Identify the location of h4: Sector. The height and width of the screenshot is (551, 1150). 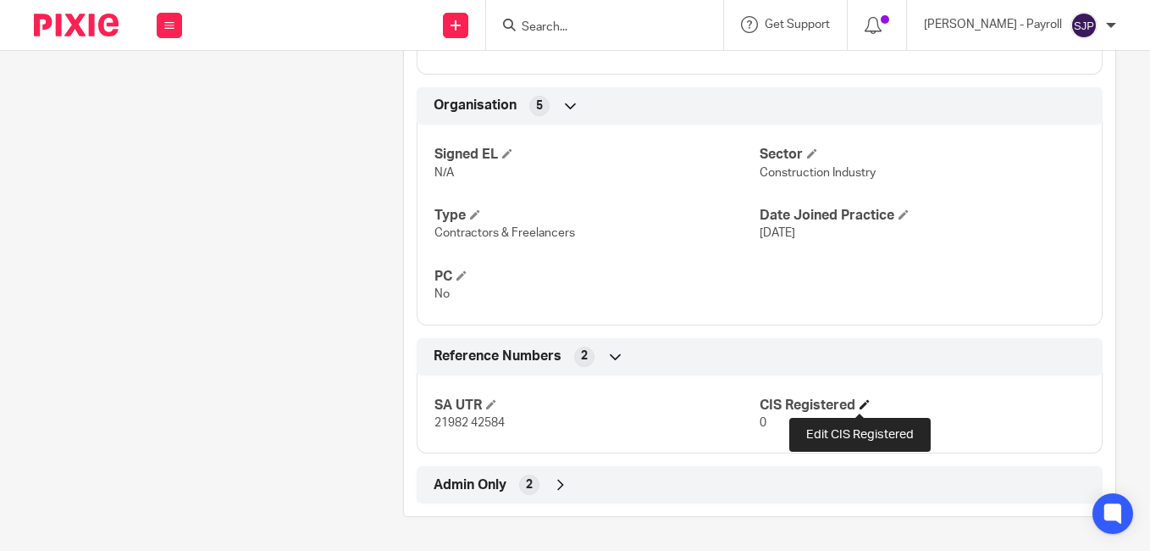
(922, 154).